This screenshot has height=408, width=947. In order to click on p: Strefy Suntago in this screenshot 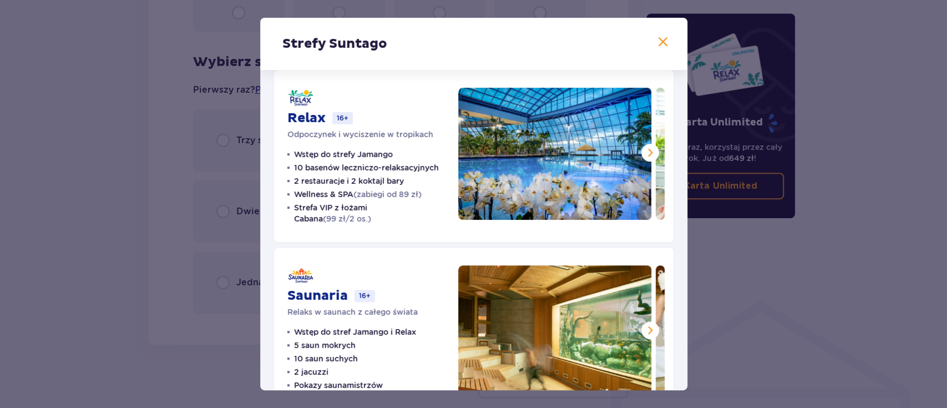, I will do `click(334, 44)`.